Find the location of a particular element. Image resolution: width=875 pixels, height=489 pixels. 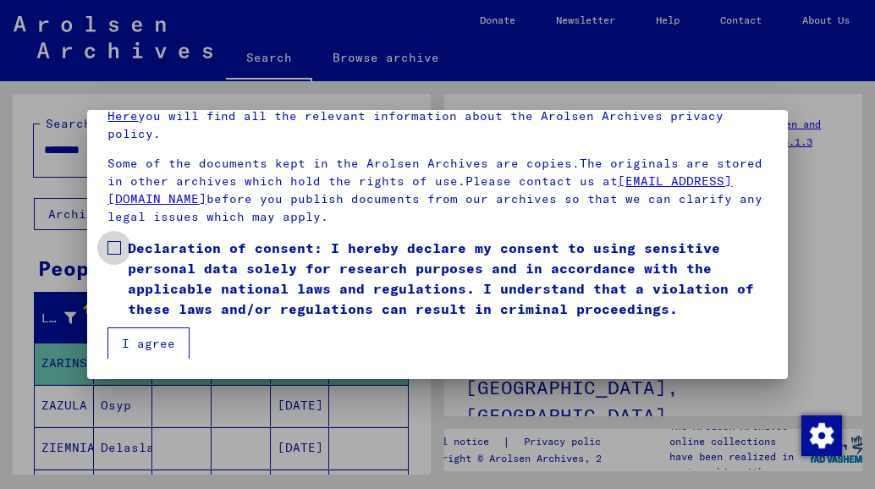

a: Here is located at coordinates (123, 116).